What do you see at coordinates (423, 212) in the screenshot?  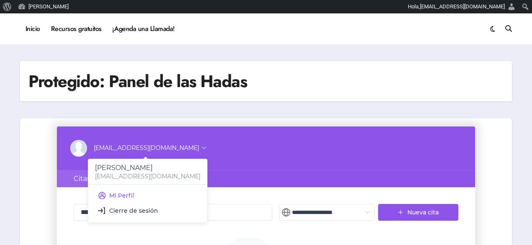 I see `span: Nueva cita` at bounding box center [423, 212].